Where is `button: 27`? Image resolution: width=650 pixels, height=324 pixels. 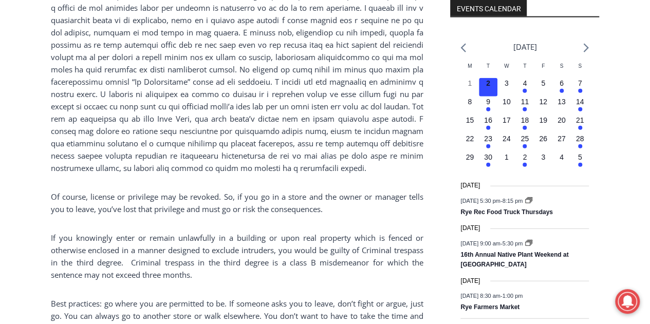
button: 27 is located at coordinates (562, 143).